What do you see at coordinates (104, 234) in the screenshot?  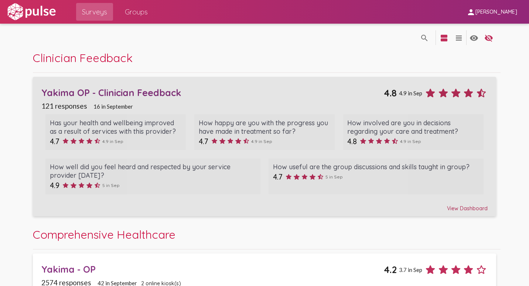 I see `span: Comprehensive Healthcare` at bounding box center [104, 234].